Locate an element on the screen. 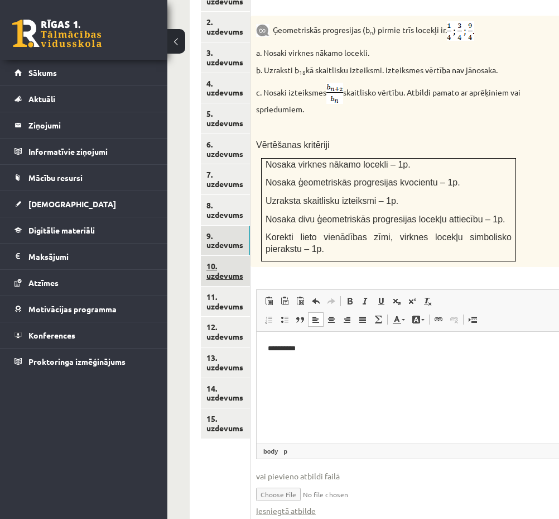 The height and width of the screenshot is (519, 559). a: Ievietot kā vienkāršu tekstu (vadīšanas taustiņš+pārslēgšanas taustiņš+V) is located at coordinates (285, 301).